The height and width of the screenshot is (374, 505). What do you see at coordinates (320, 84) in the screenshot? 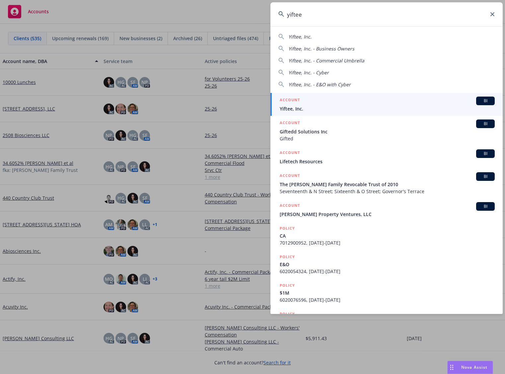
I see `span: Yiftee, Inc. - E&O with Cyber` at bounding box center [320, 84].